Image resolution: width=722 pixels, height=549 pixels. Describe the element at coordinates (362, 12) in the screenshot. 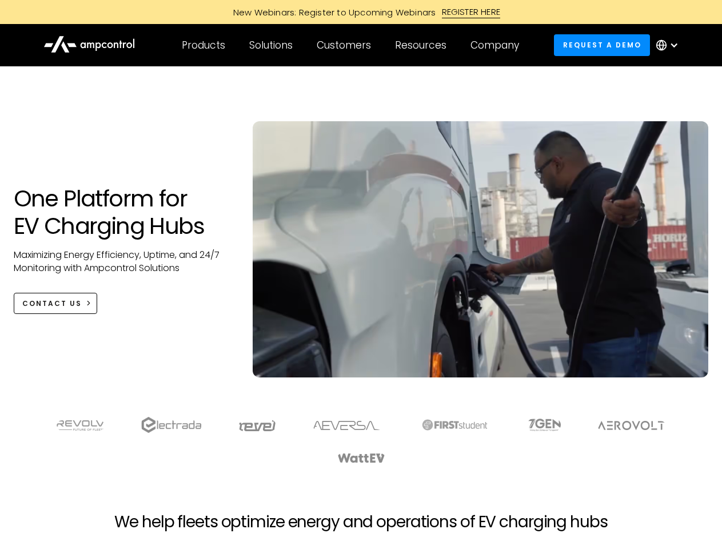

I see `a: New Webinars: Register to Upcoming WebinarsREGISTER HERE` at that location.